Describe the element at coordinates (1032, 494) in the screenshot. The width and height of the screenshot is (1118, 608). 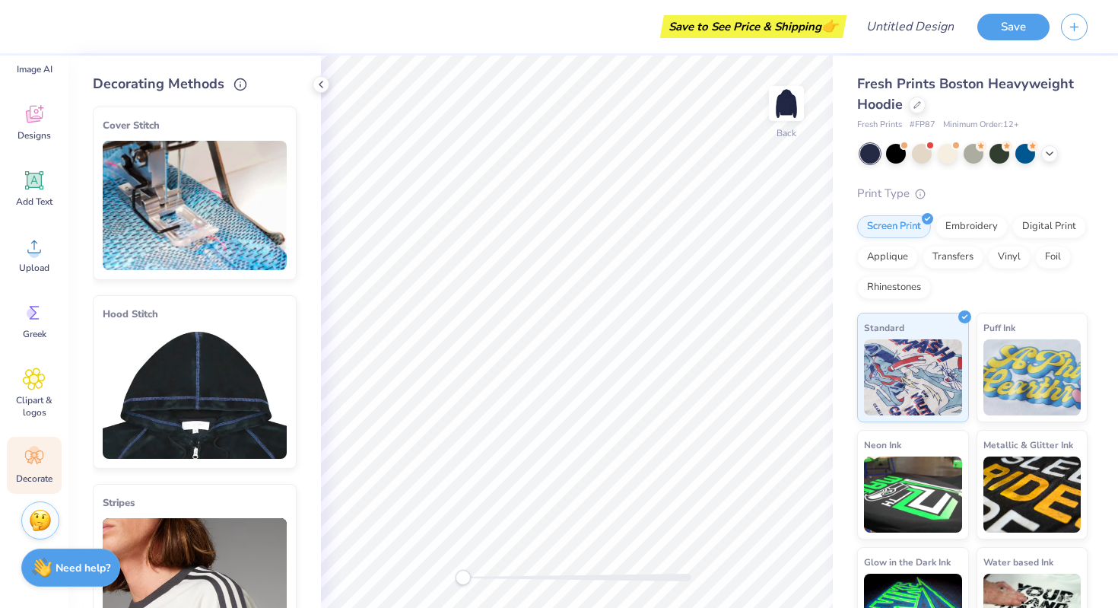
I see `img: Metallic & Glitter Ink` at that location.